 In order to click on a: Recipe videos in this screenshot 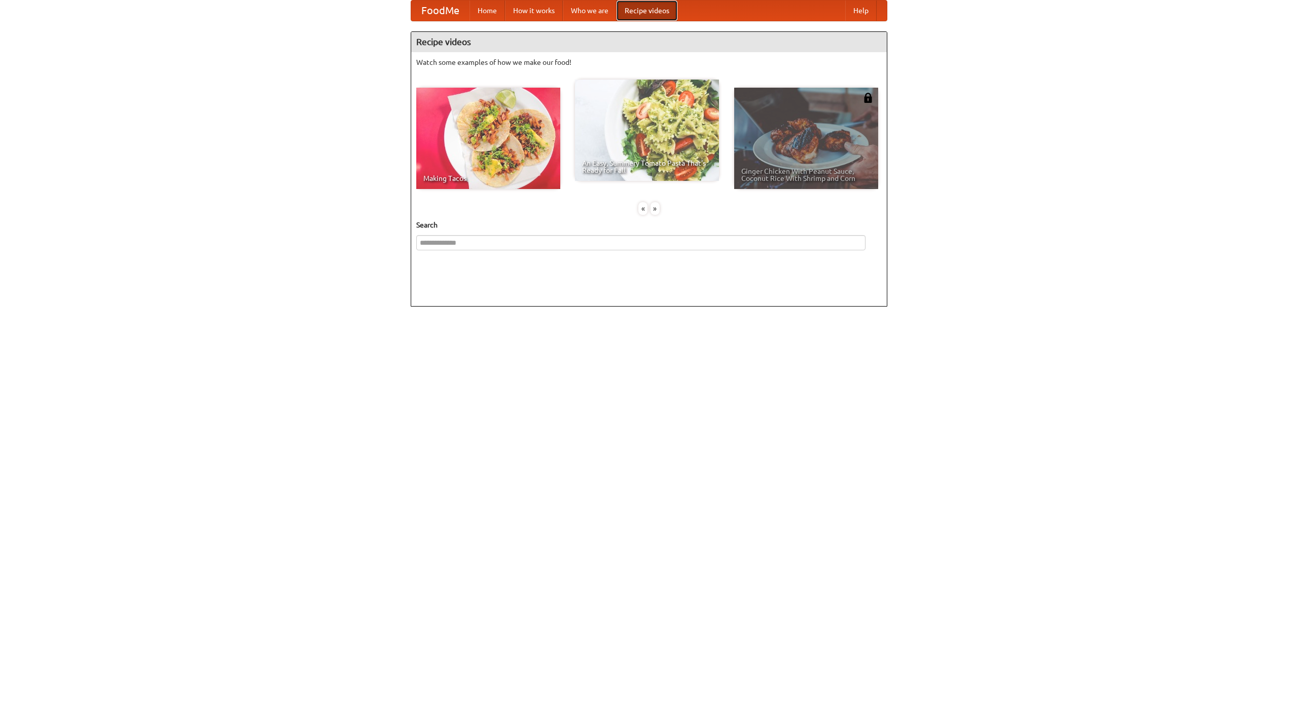, I will do `click(647, 11)`.